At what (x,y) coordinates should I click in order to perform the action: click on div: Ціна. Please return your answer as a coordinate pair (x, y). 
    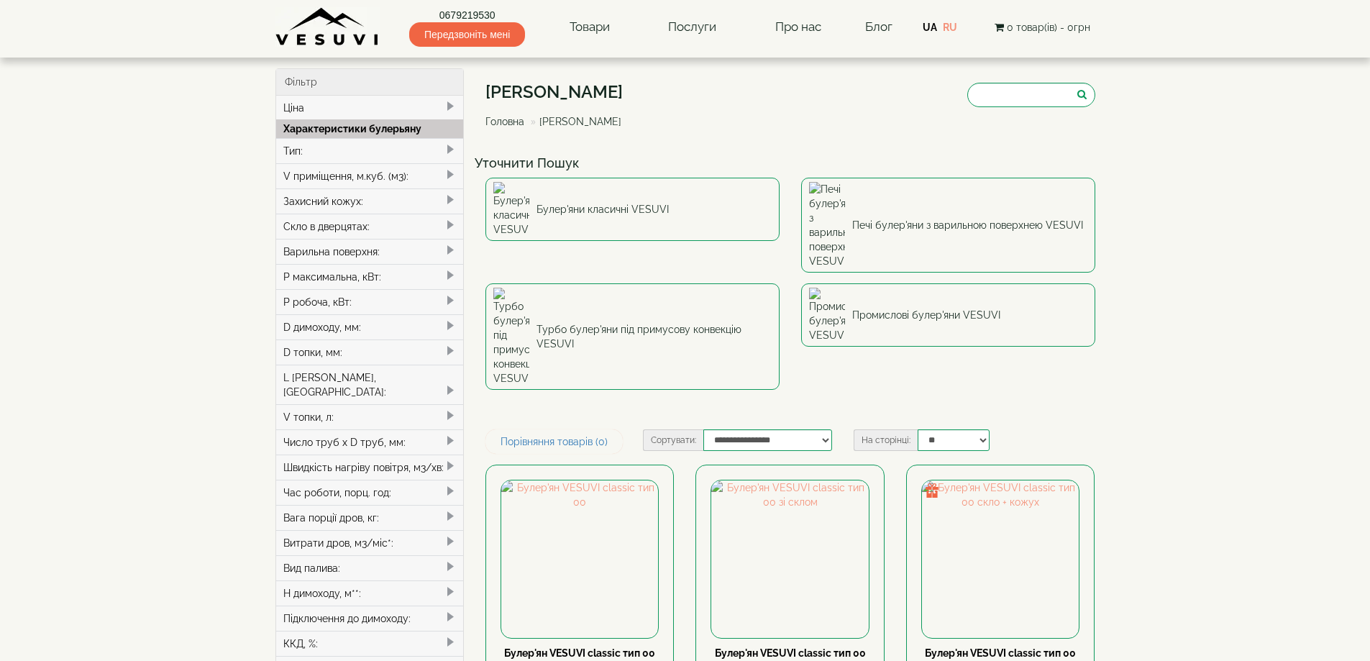
    Looking at the image, I should click on (370, 108).